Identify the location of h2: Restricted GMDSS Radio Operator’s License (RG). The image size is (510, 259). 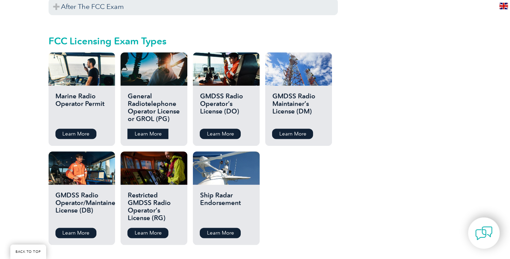
(154, 207).